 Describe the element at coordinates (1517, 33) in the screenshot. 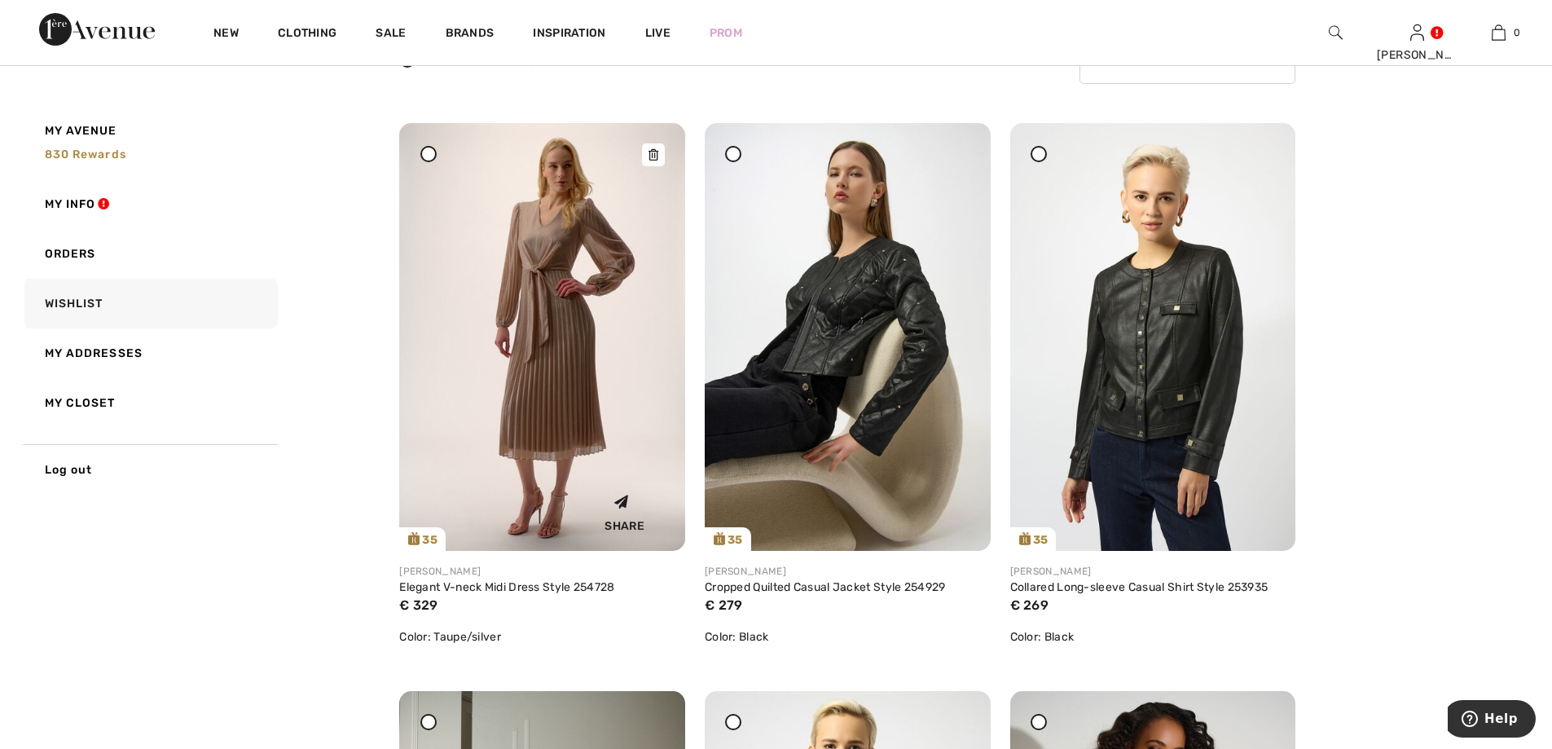

I see `span: 0` at that location.